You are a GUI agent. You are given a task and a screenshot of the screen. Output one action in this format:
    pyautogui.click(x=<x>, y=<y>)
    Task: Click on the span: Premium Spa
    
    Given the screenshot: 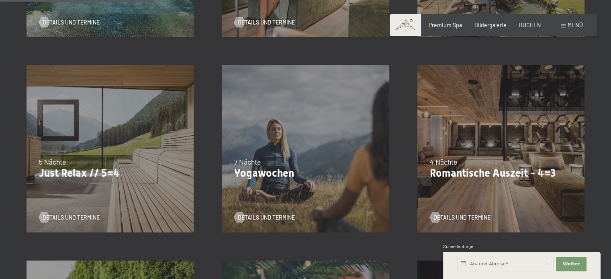 What is the action you would take?
    pyautogui.click(x=445, y=25)
    